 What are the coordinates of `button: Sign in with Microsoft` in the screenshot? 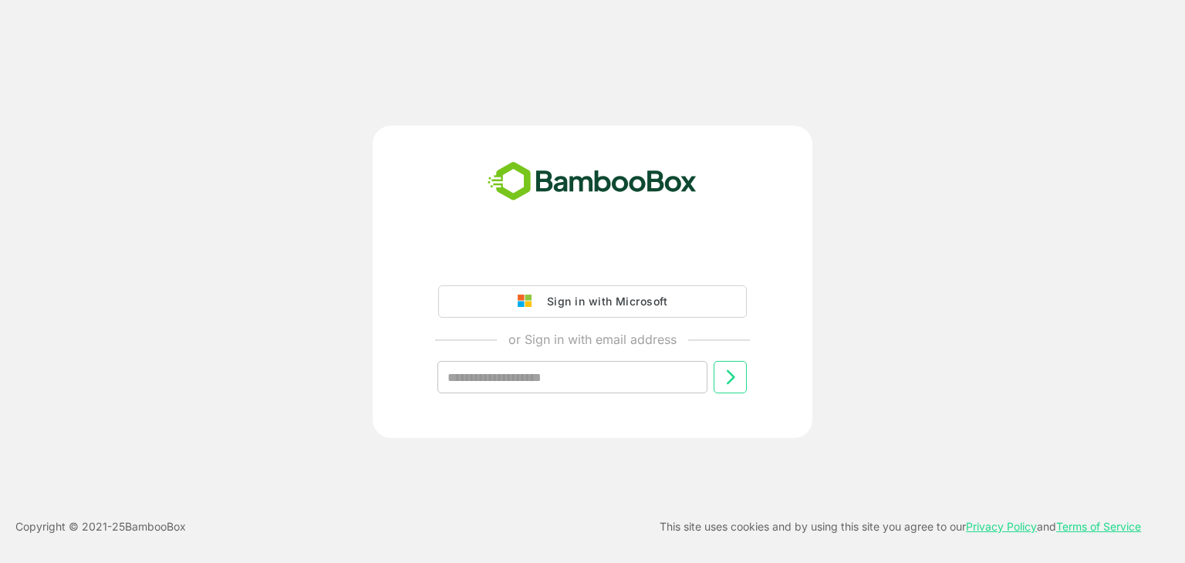 It's located at (593, 302).